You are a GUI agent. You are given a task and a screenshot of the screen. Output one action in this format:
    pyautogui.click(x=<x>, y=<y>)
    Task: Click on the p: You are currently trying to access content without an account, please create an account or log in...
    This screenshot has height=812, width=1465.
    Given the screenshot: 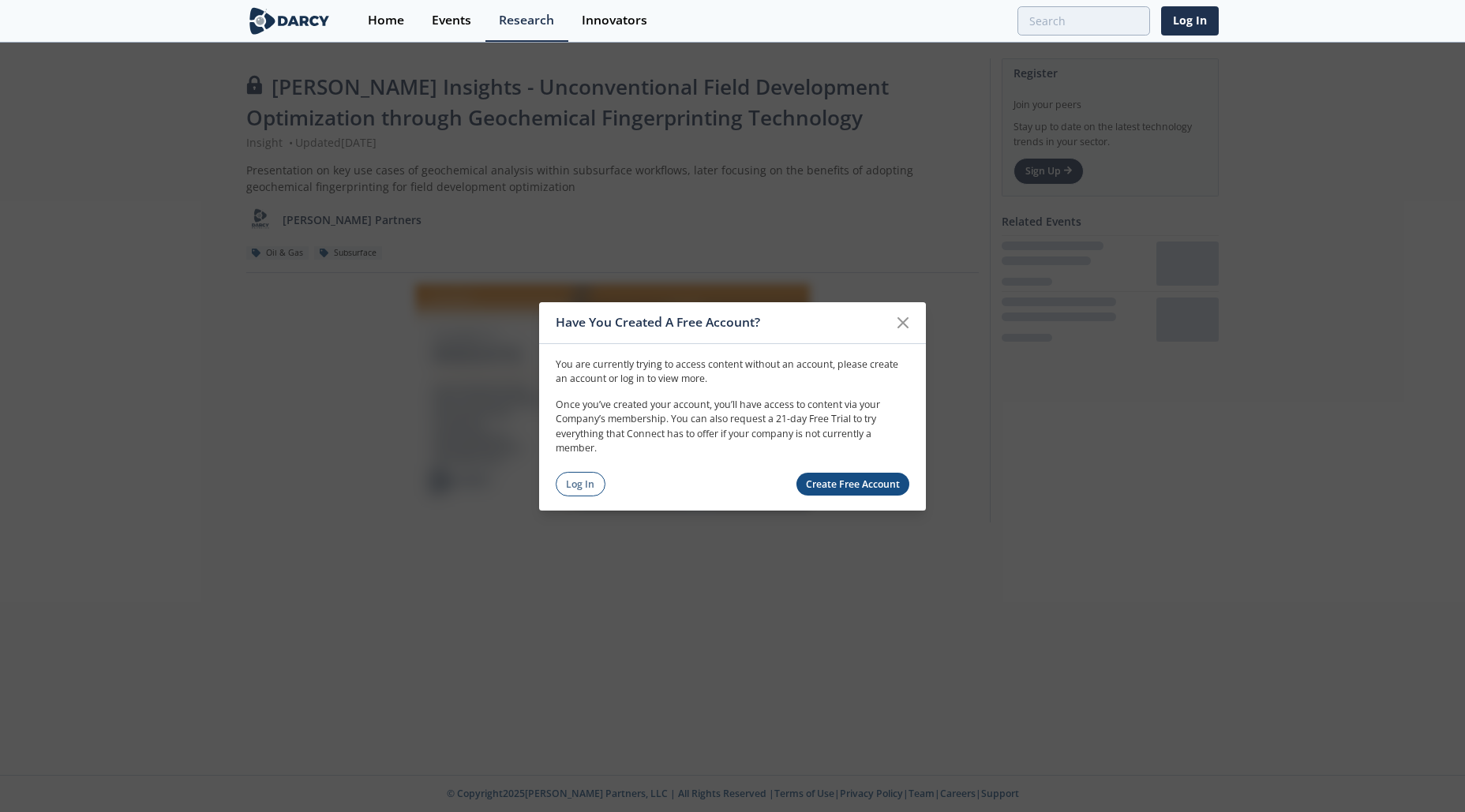 What is the action you would take?
    pyautogui.click(x=733, y=371)
    